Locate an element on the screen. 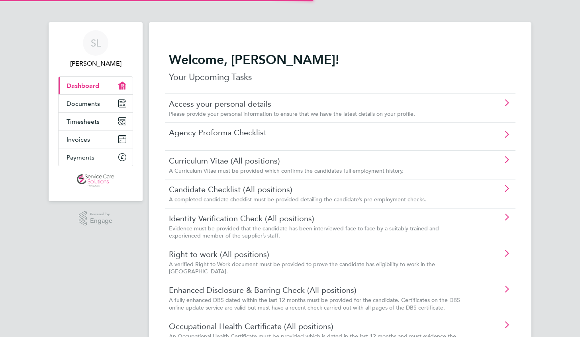 The image size is (580, 337). span: Documents is located at coordinates (83, 104).